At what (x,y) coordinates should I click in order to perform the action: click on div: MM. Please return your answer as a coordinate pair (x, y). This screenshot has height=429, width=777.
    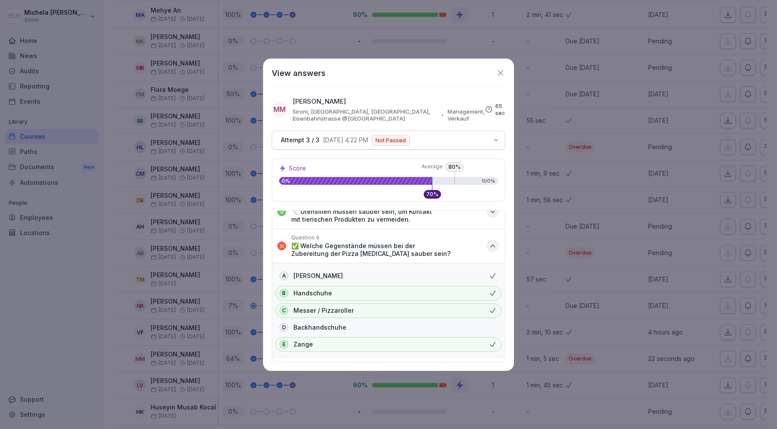
    Looking at the image, I should click on (280, 109).